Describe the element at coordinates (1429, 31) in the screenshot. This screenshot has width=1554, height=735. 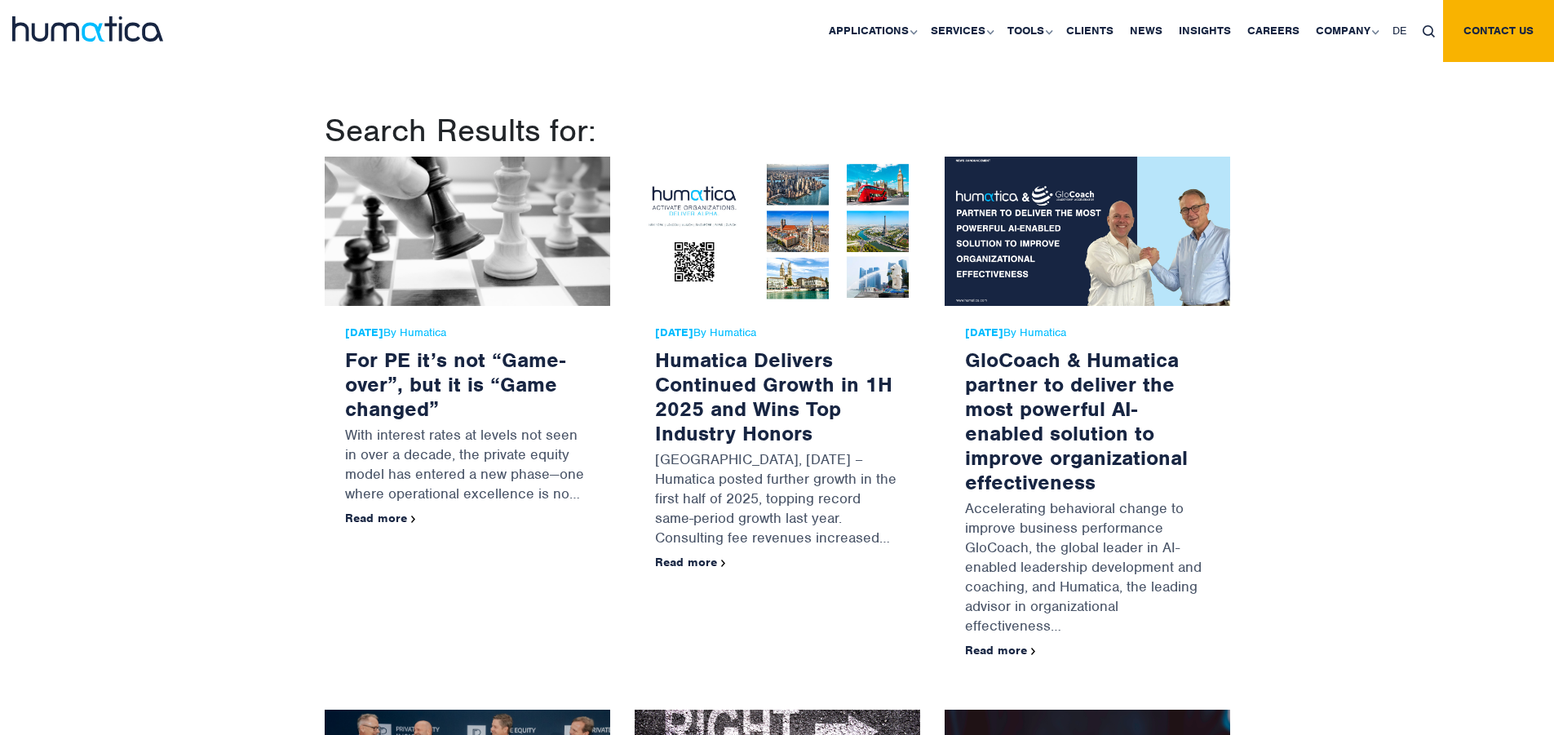
I see `img: search_icon` at that location.